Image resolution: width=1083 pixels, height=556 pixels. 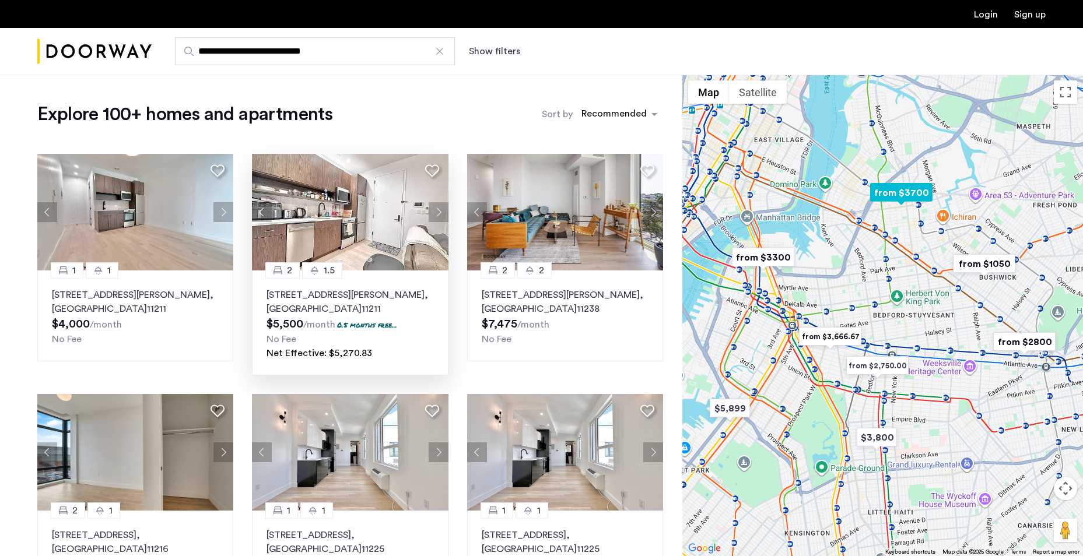 What do you see at coordinates (972, 552) in the screenshot?
I see `span: Map data ©2025 Google` at bounding box center [972, 552].